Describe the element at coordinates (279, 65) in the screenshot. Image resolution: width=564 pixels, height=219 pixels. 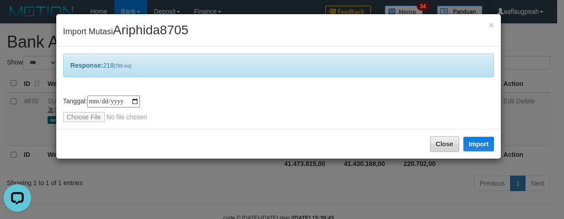
I see `div: 218` at that location.